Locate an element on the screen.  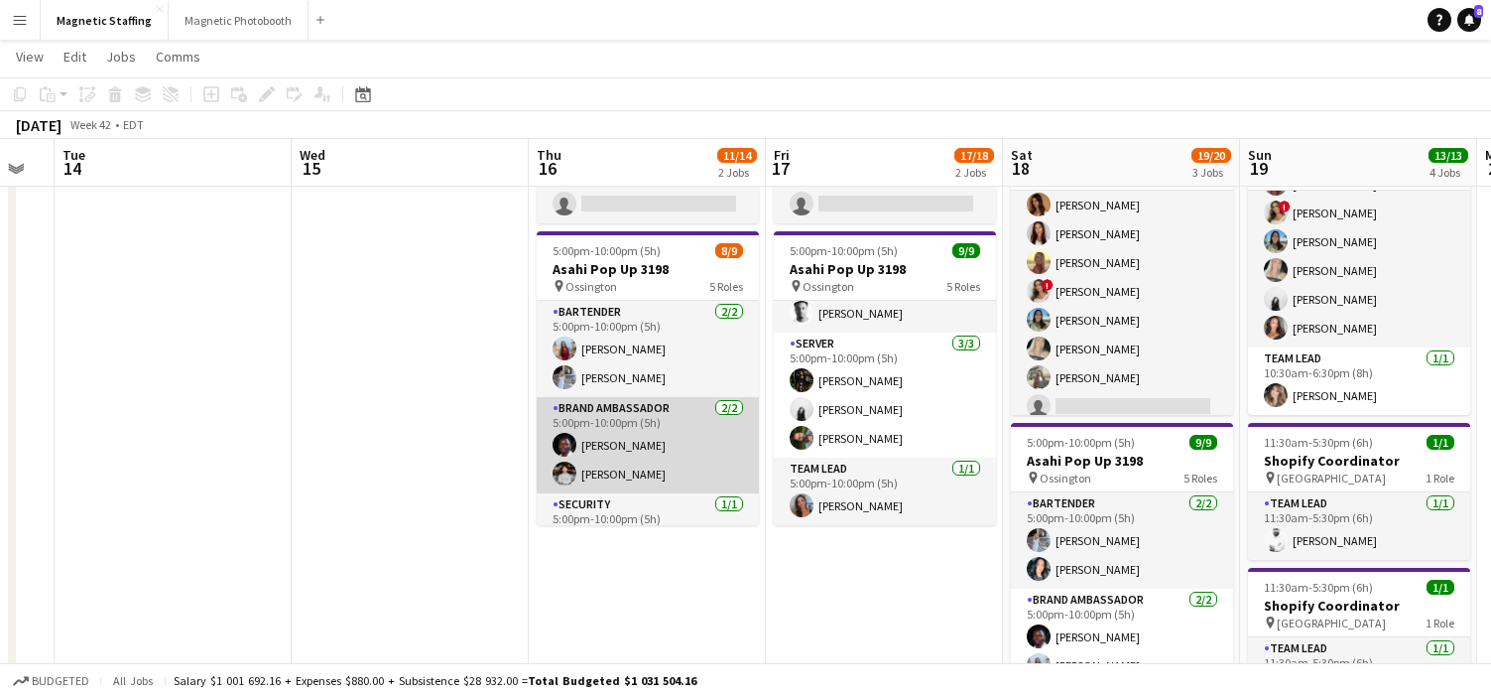
span: Week 42 is located at coordinates (90, 124).